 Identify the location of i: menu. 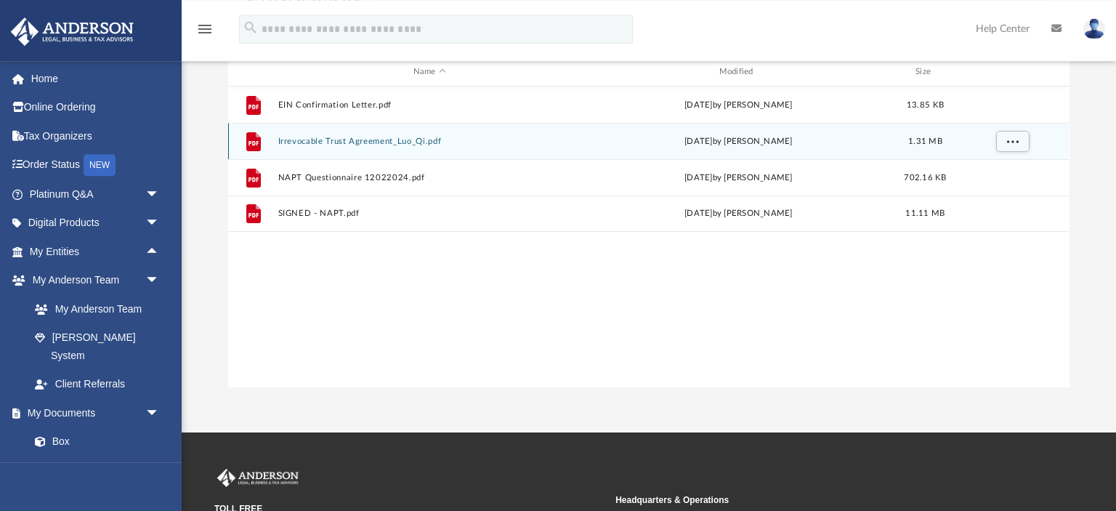
(205, 29).